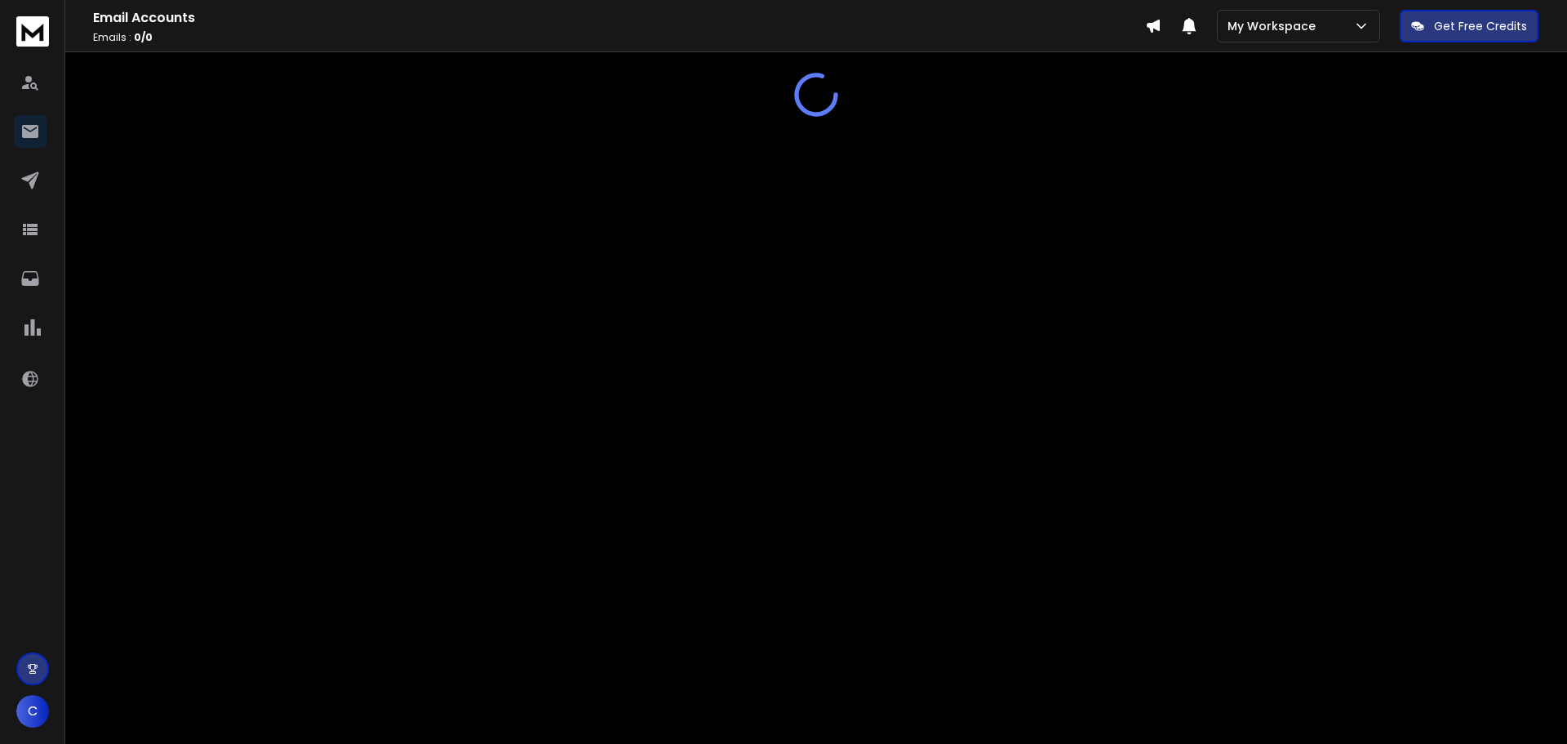  What do you see at coordinates (1481, 26) in the screenshot?
I see `p: Get Free Credits` at bounding box center [1481, 26].